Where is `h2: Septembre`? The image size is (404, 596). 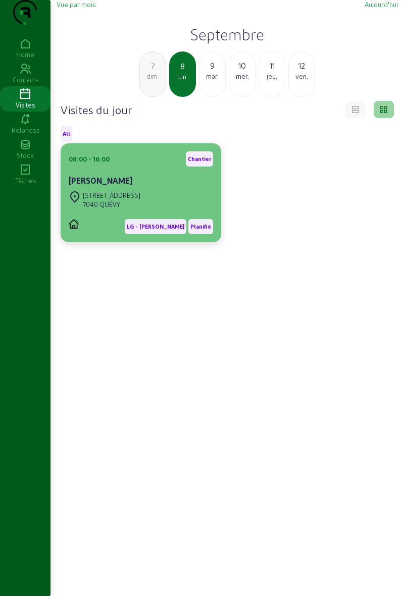
h2: Septembre is located at coordinates (227, 34).